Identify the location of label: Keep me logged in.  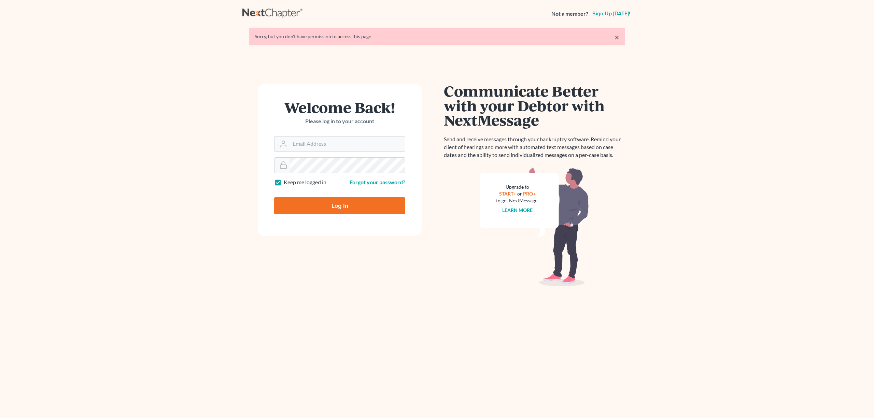
(305, 182).